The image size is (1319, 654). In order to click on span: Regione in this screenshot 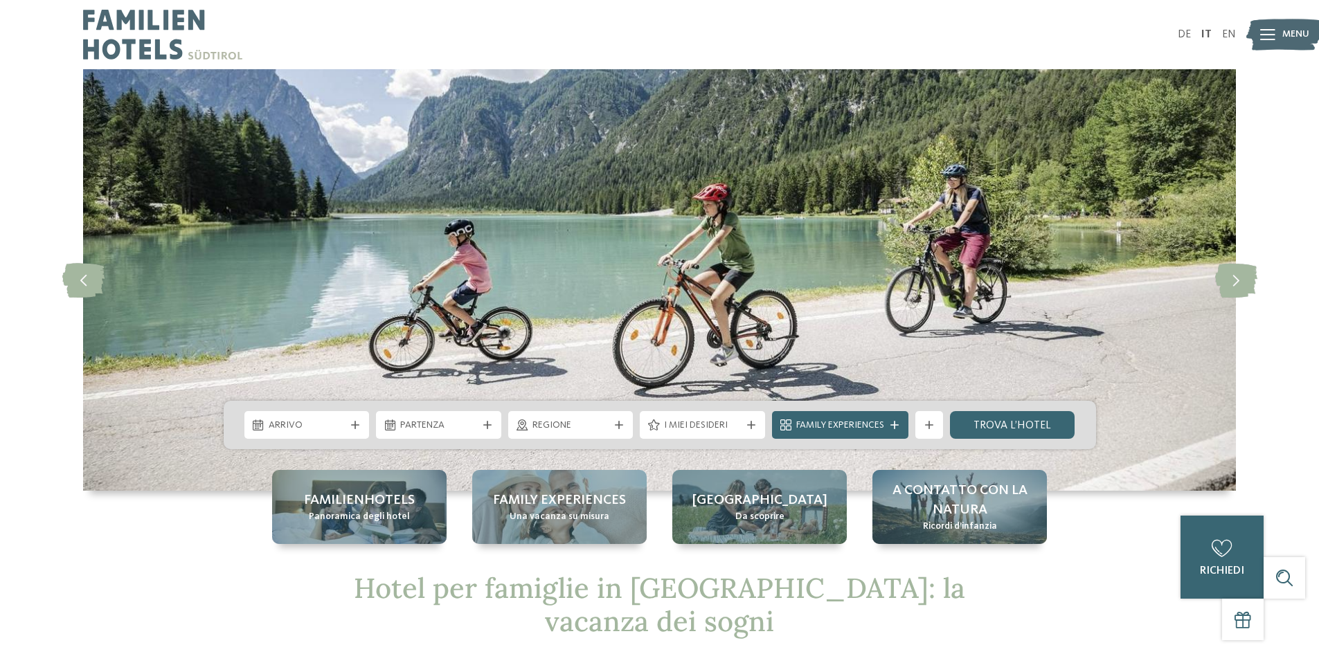, I will do `click(570, 426)`.